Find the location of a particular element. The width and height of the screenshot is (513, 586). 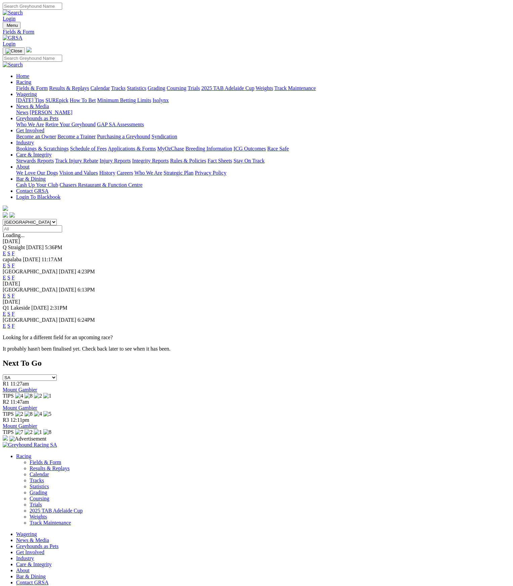

img: GRSA is located at coordinates (12, 38).